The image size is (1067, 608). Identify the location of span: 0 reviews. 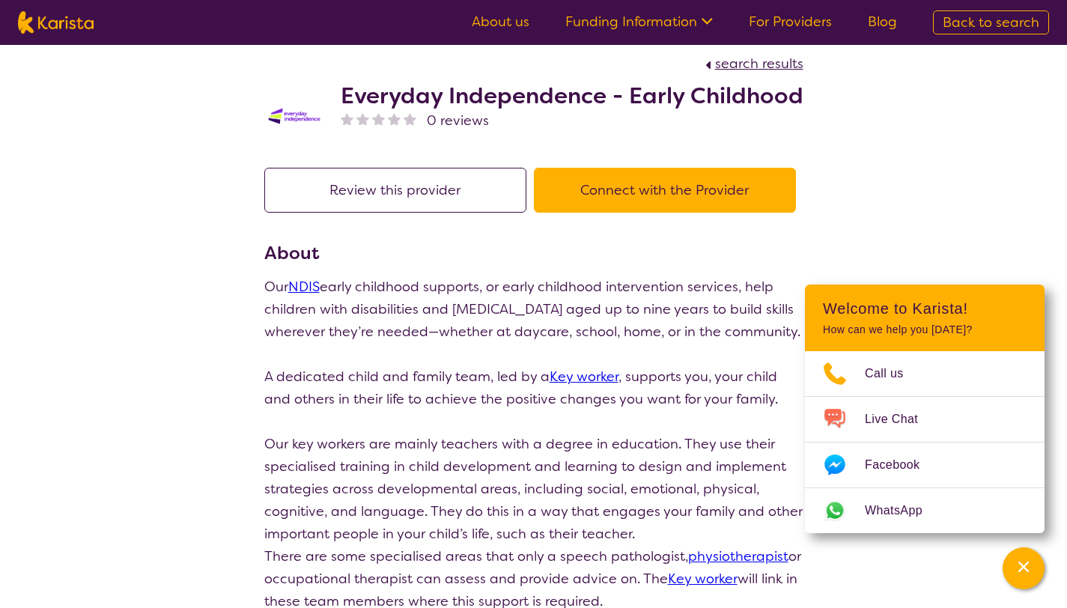
(458, 121).